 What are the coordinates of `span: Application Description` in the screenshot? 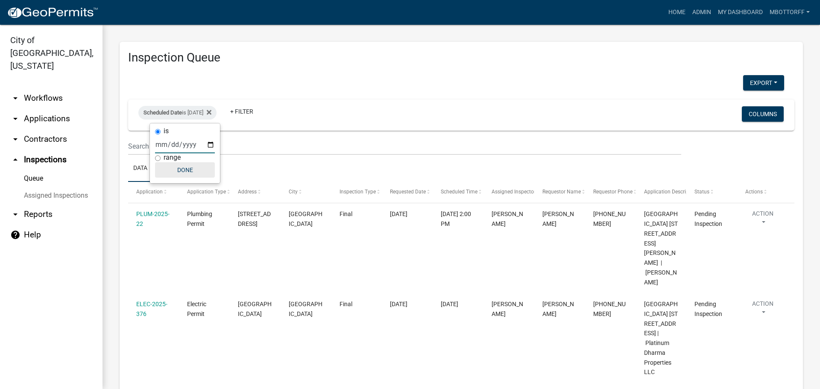 It's located at (671, 192).